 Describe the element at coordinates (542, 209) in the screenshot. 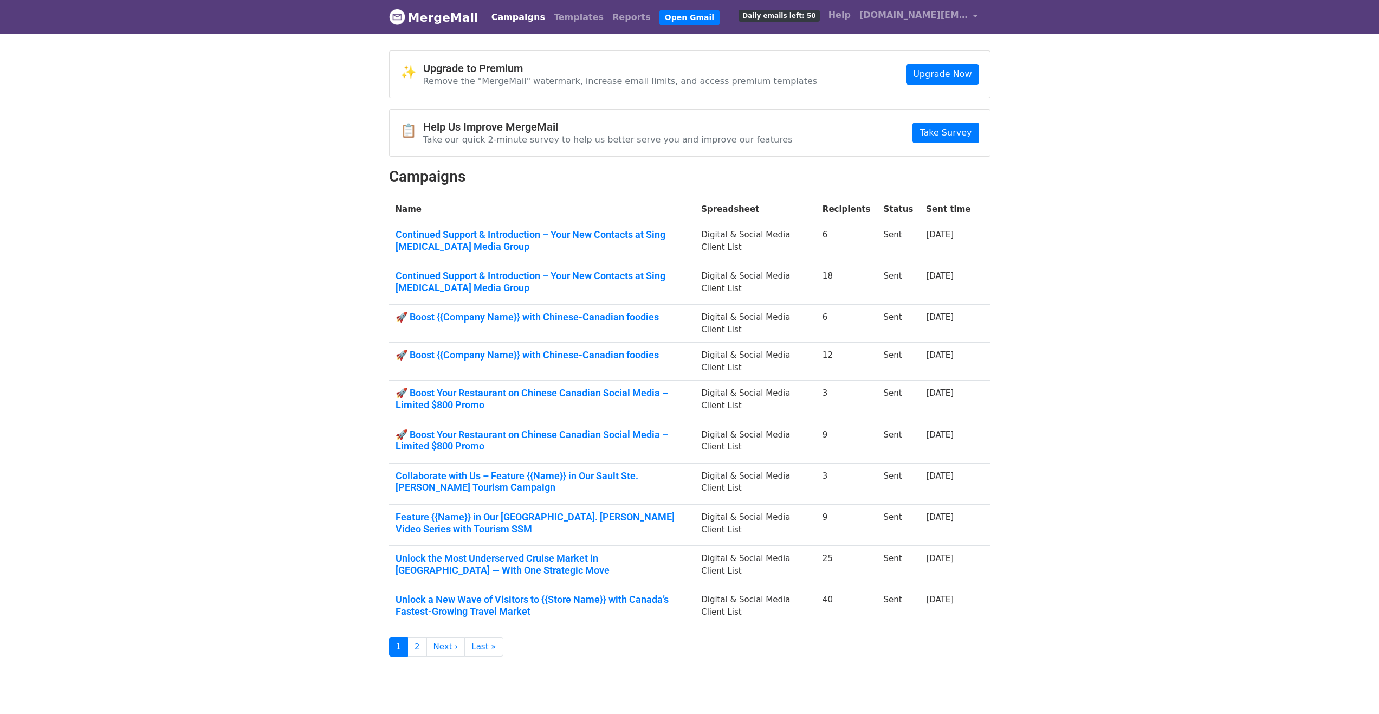

I see `th: Name` at that location.